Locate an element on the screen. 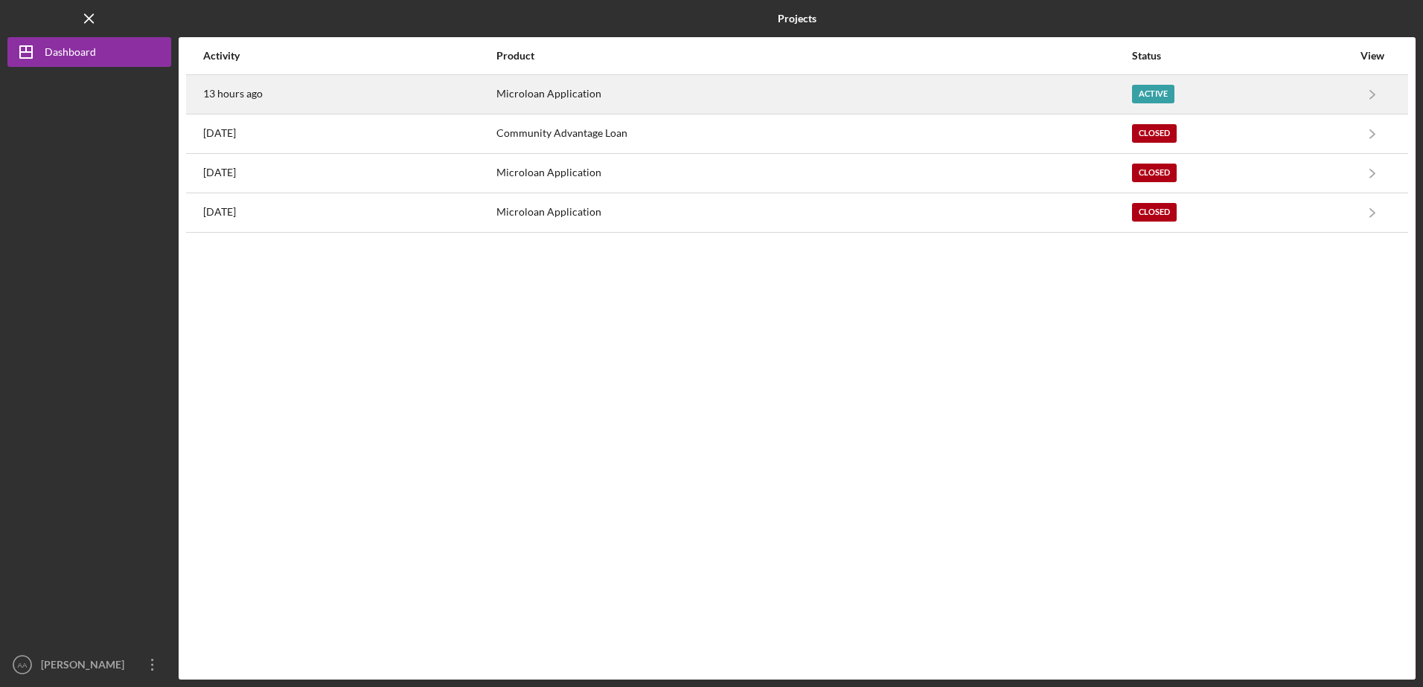  div: Community Advantage Loan is located at coordinates (813, 134).